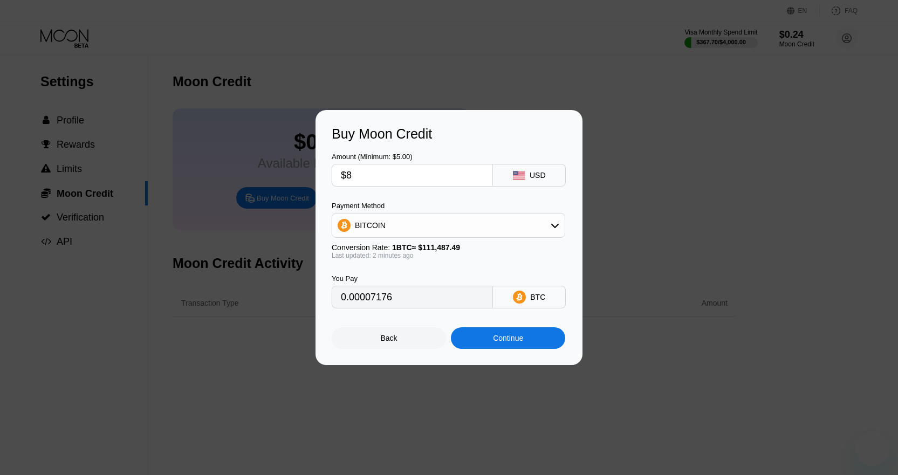  Describe the element at coordinates (448, 256) in the screenshot. I see `div: Last updated: 2 minutes ago` at that location.